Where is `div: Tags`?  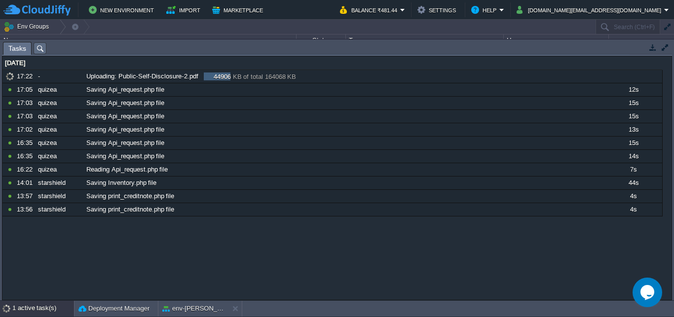 div: Tags is located at coordinates (425, 40).